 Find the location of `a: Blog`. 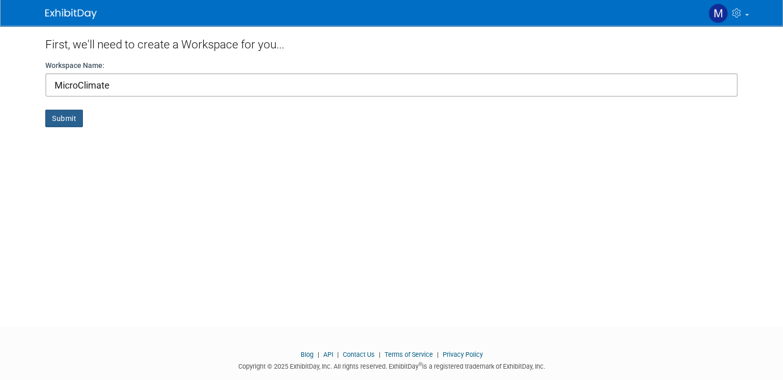

a: Blog is located at coordinates (307, 354).